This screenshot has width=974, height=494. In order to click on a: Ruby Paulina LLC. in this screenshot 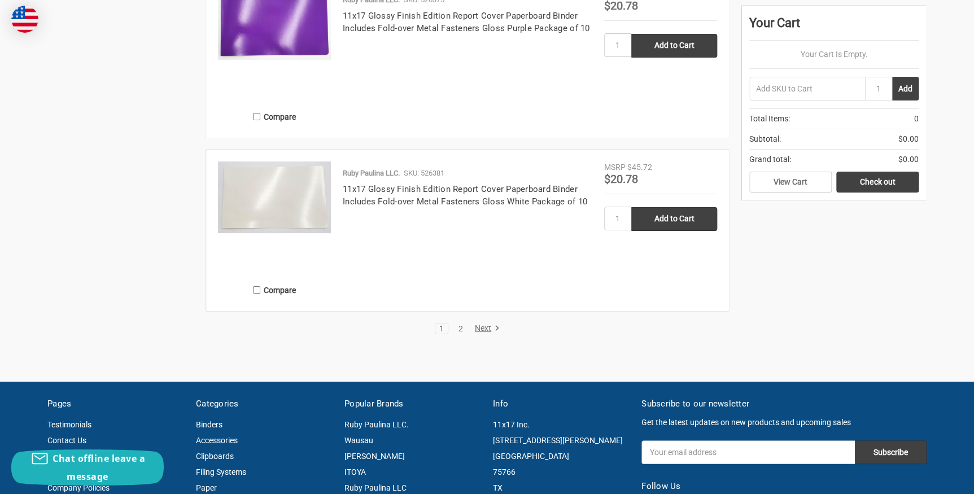, I will do `click(376, 424)`.